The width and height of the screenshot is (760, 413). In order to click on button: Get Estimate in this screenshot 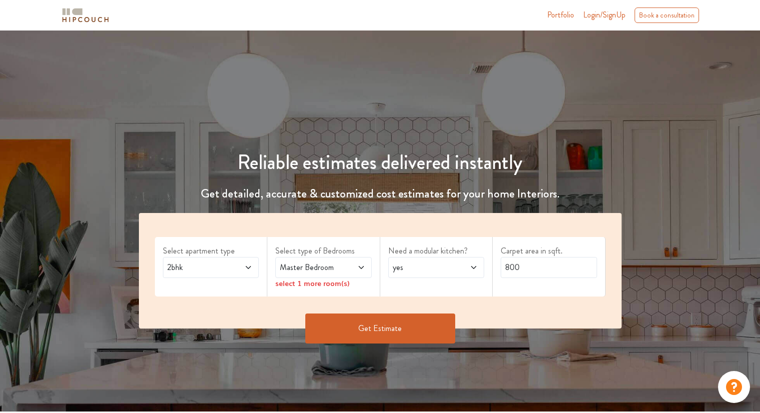, I will do `click(380, 328)`.